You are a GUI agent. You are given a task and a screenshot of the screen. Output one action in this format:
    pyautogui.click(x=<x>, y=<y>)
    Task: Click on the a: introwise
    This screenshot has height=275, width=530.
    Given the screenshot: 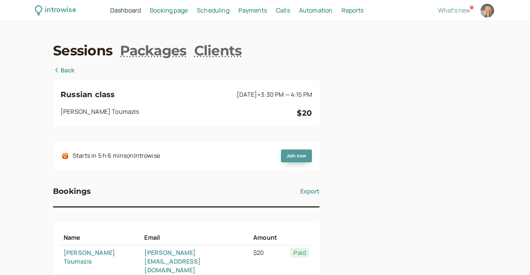 What is the action you would take?
    pyautogui.click(x=55, y=10)
    